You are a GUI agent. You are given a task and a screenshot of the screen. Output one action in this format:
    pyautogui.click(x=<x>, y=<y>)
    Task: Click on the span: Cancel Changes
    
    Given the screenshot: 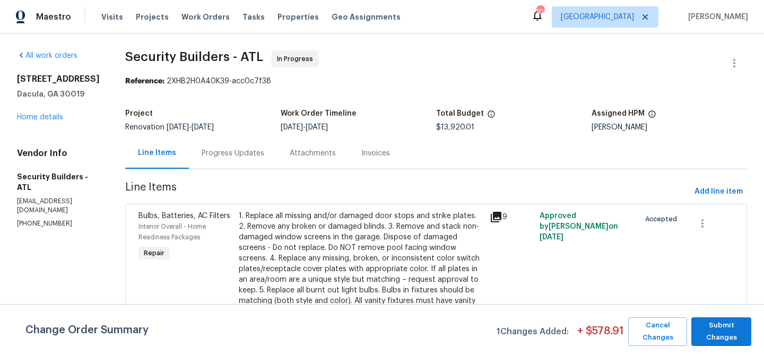 What is the action you would take?
    pyautogui.click(x=658, y=332)
    